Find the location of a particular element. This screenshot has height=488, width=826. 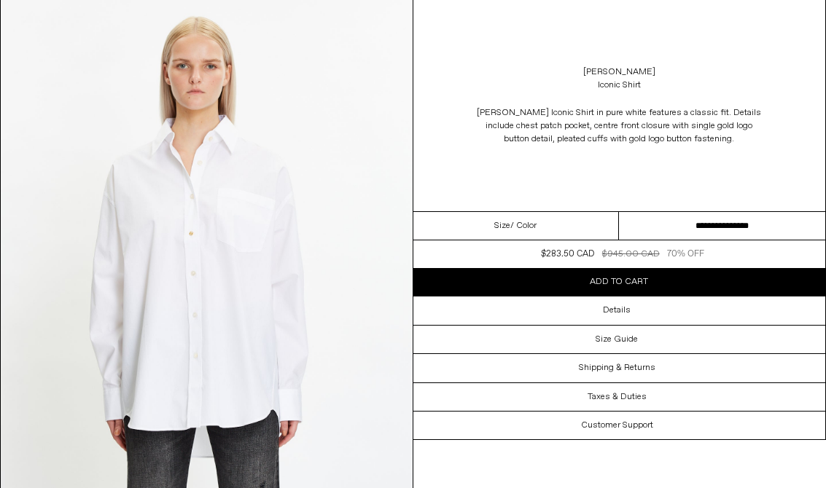

h3: Details is located at coordinates (617, 311).